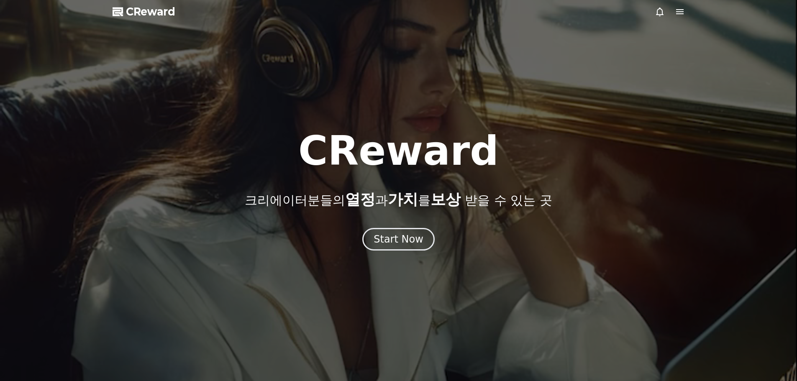  I want to click on span: 열정, so click(360, 199).